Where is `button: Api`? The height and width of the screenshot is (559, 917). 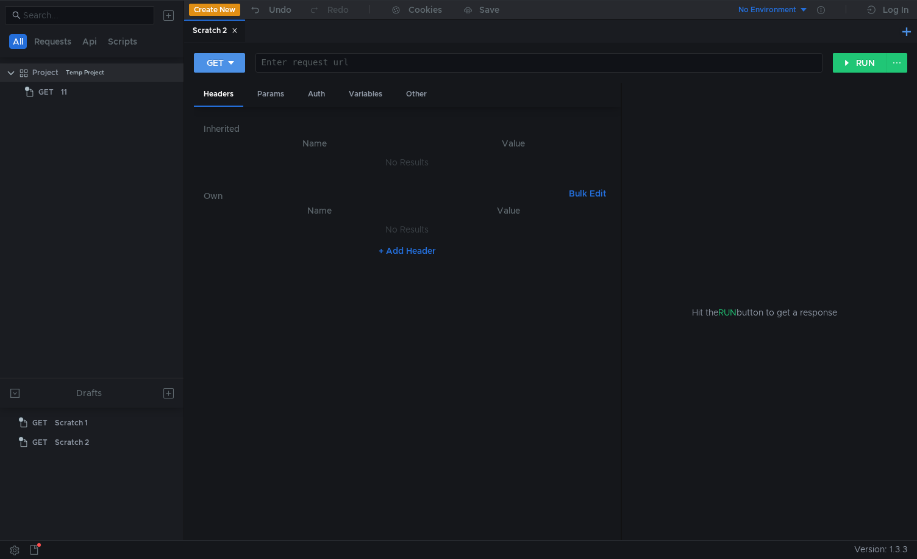 button: Api is located at coordinates (90, 41).